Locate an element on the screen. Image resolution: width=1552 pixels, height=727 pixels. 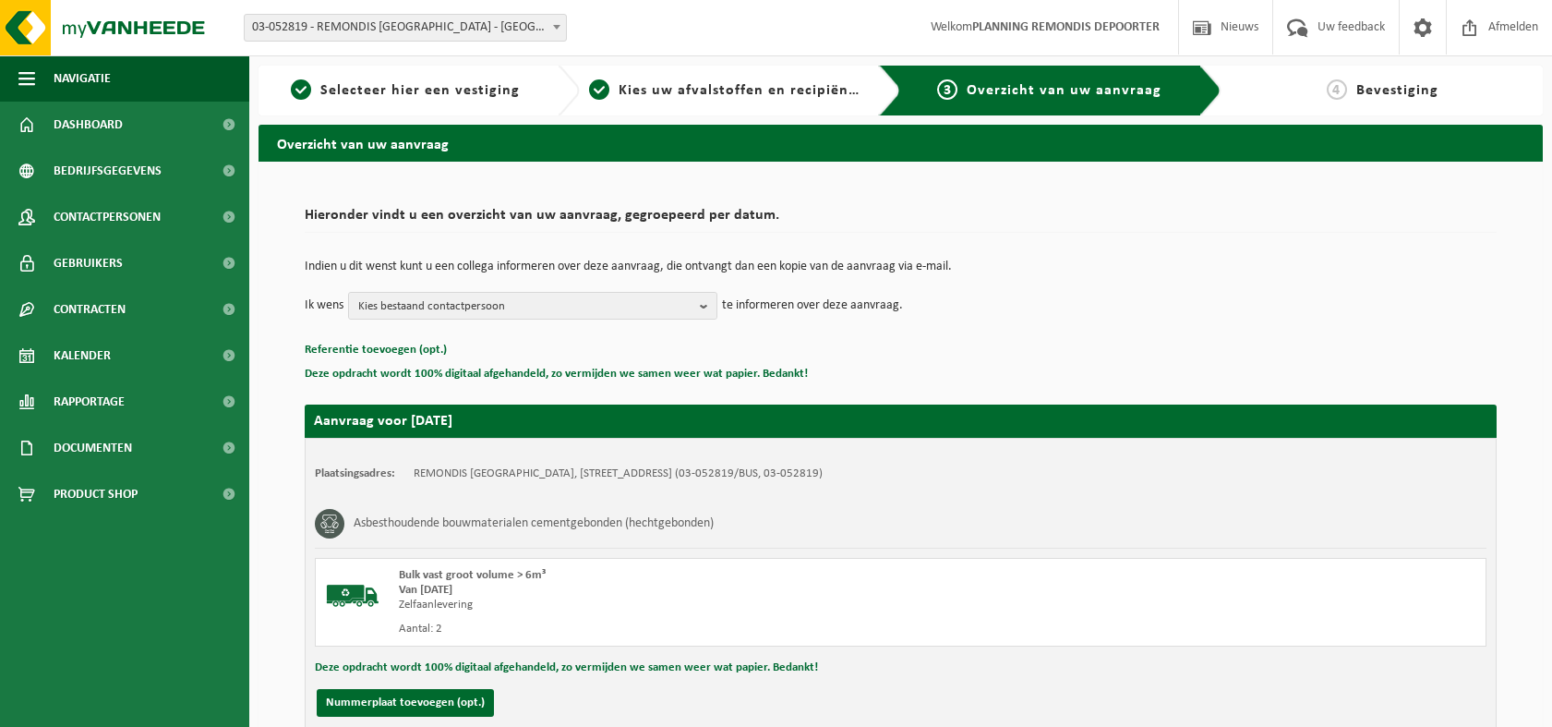
strong: PLANNING REMONDIS DEPOORTER is located at coordinates (1066, 27).